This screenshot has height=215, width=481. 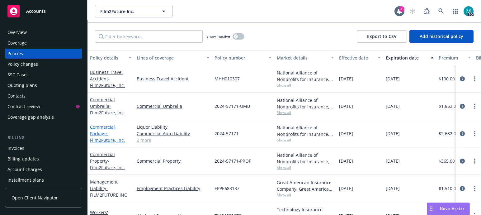 I want to click on span: Open Client Navigator, so click(x=35, y=197).